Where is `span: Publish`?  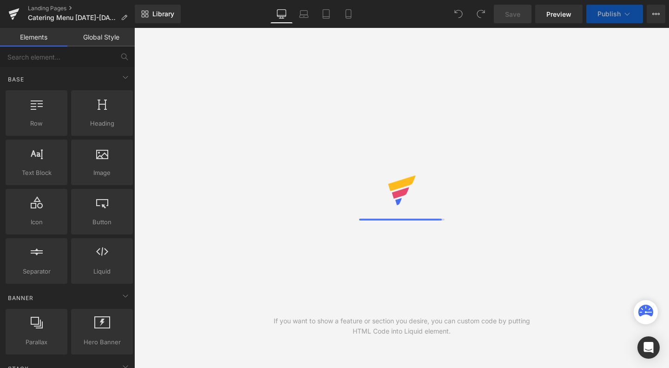 span: Publish is located at coordinates (609, 14).